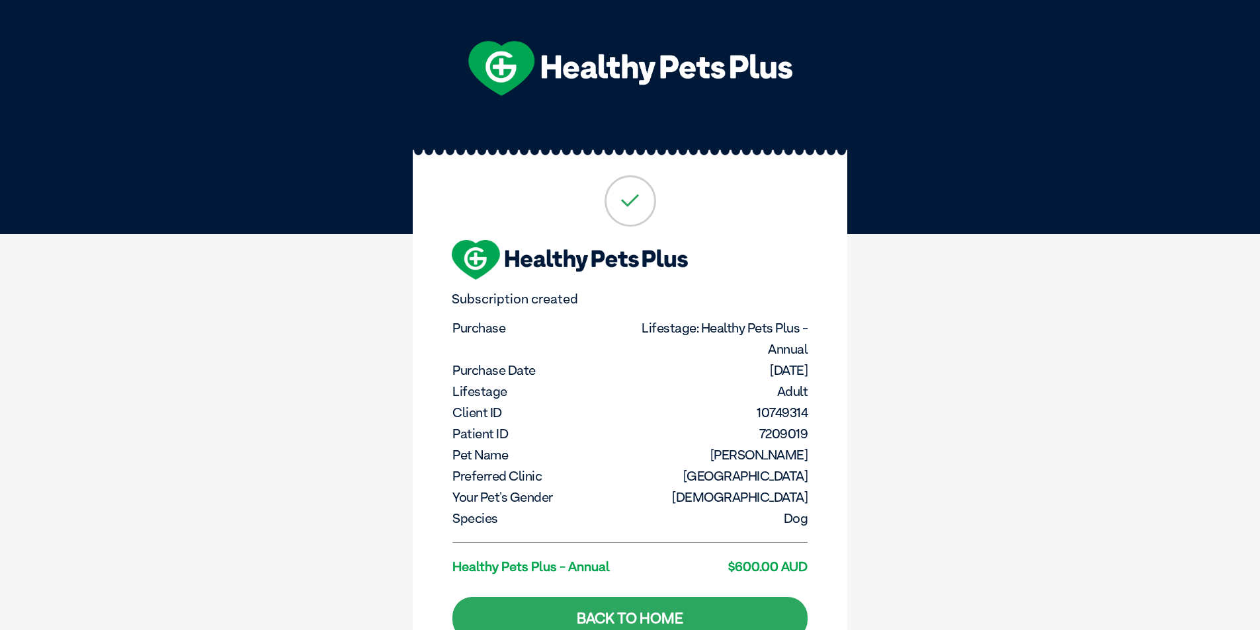 The image size is (1260, 630). I want to click on dt: Purchase, so click(540, 328).